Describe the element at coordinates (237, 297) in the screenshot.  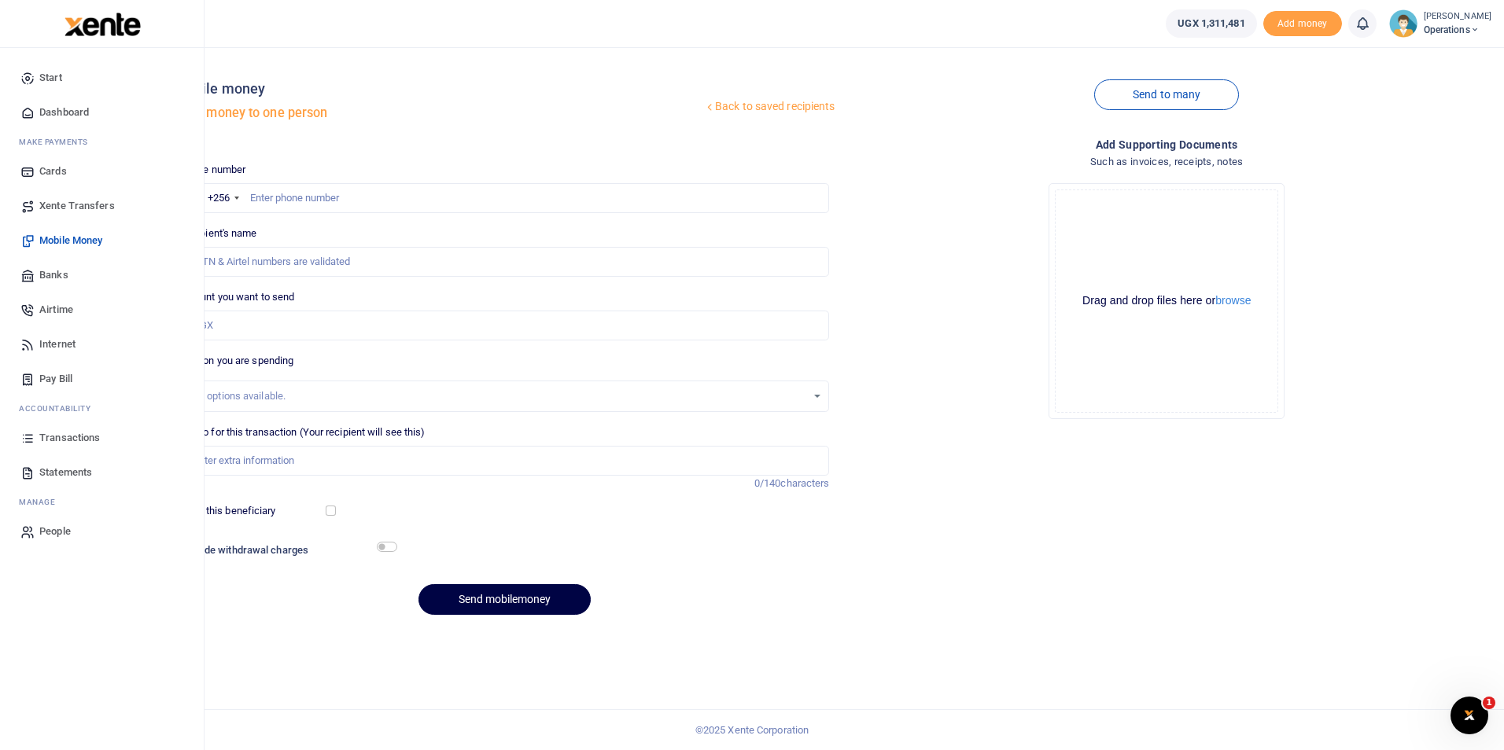
I see `label: Amount you want to send` at that location.